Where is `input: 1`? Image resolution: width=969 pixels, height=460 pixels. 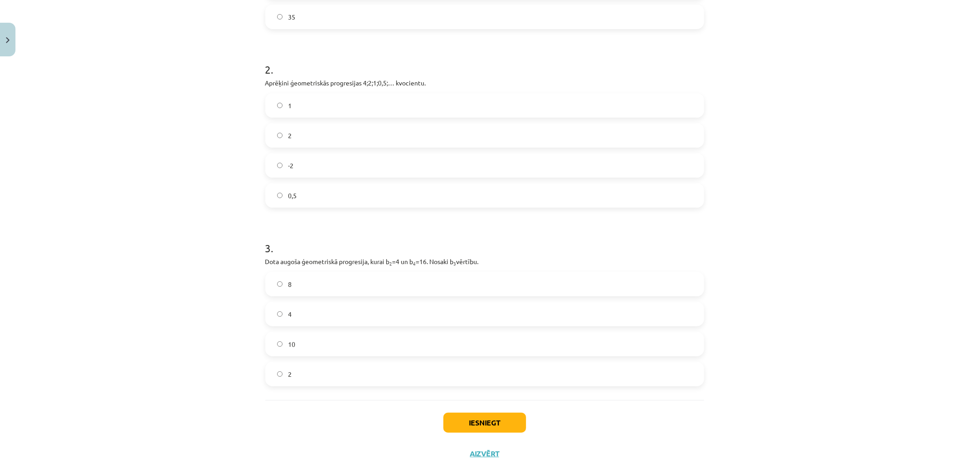
input: 1 is located at coordinates (280, 105).